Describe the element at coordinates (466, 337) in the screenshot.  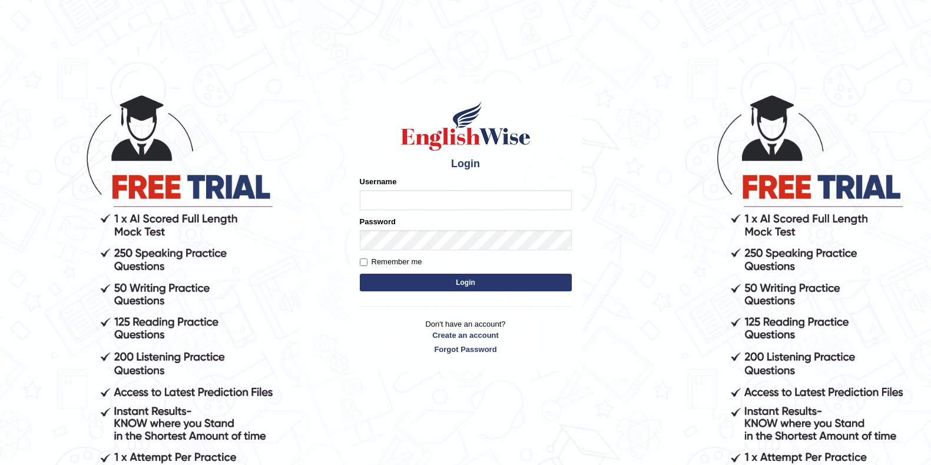
I see `p: Don't have an account?` at that location.